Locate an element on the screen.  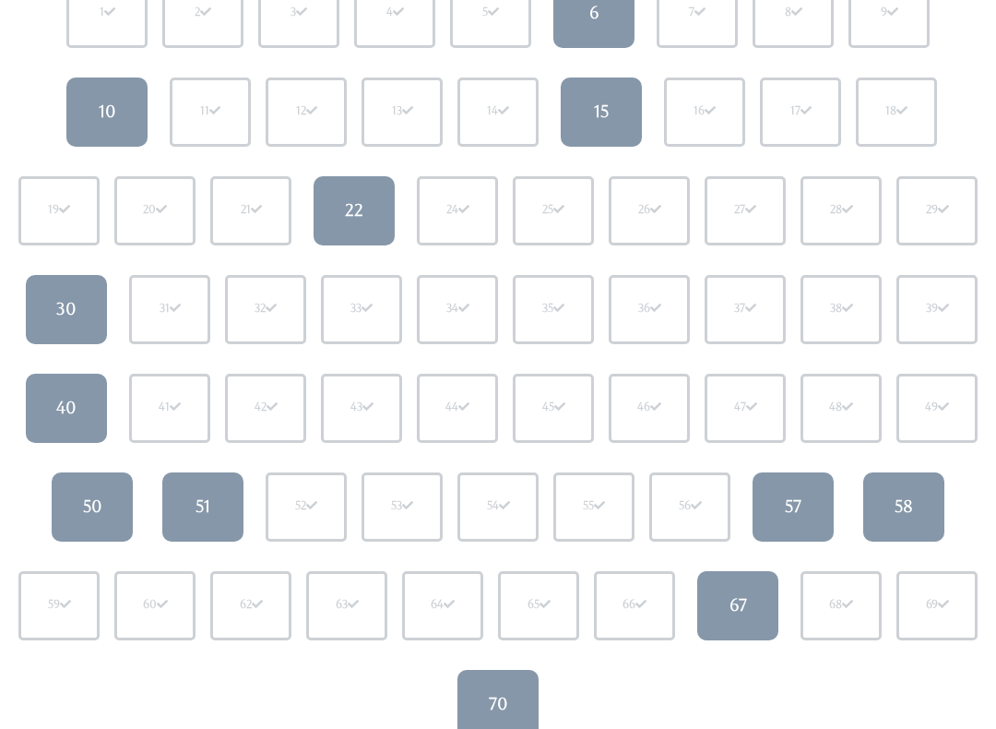
div: 59 is located at coordinates (59, 605).